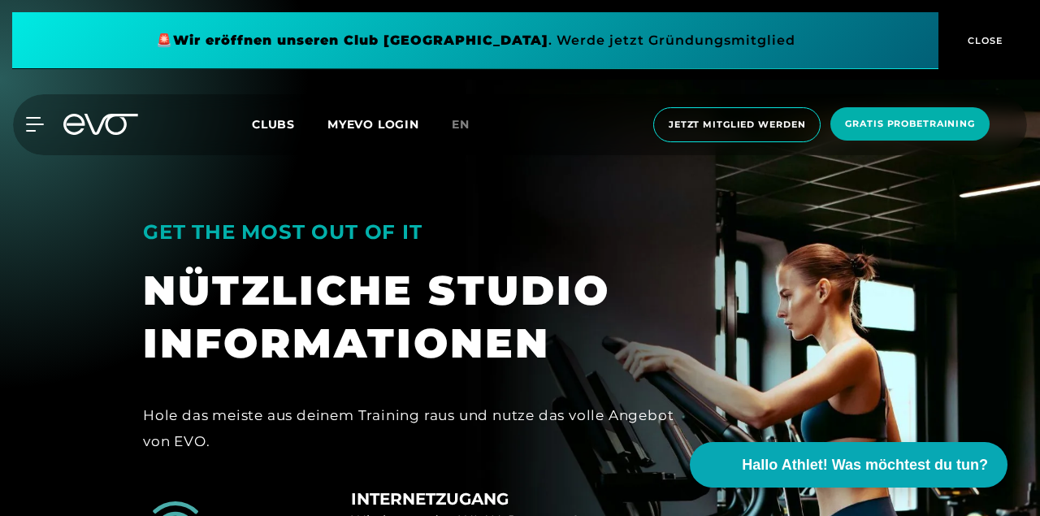 The image size is (1040, 516). I want to click on div: NÜTZLICHE STUDIO INFORMATIONEN, so click(423, 317).